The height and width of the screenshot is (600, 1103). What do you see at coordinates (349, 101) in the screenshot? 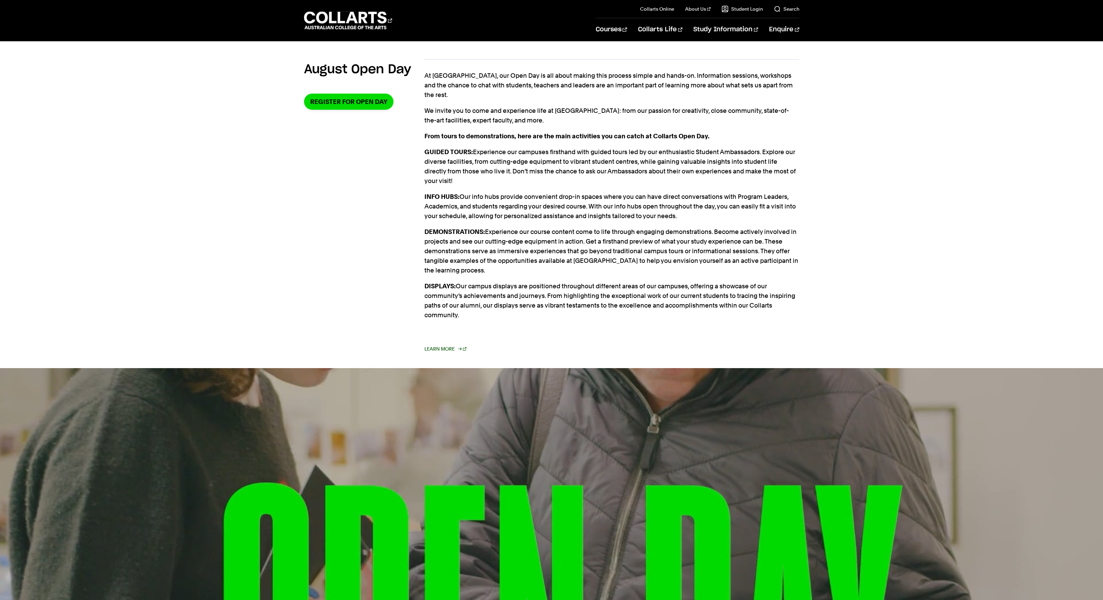
I see `a: Register for Open Day` at bounding box center [349, 101].